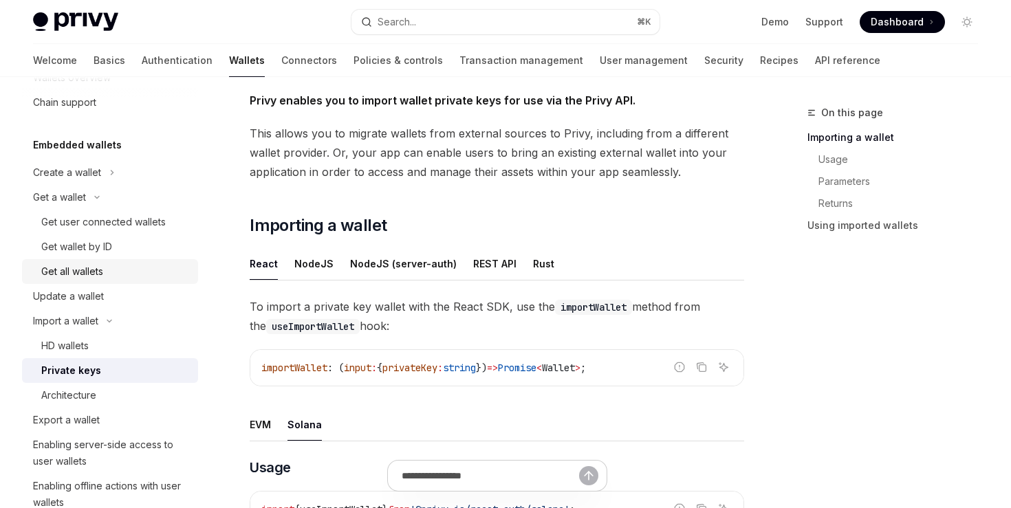  What do you see at coordinates (260, 424) in the screenshot?
I see `div: EVM` at bounding box center [260, 424].